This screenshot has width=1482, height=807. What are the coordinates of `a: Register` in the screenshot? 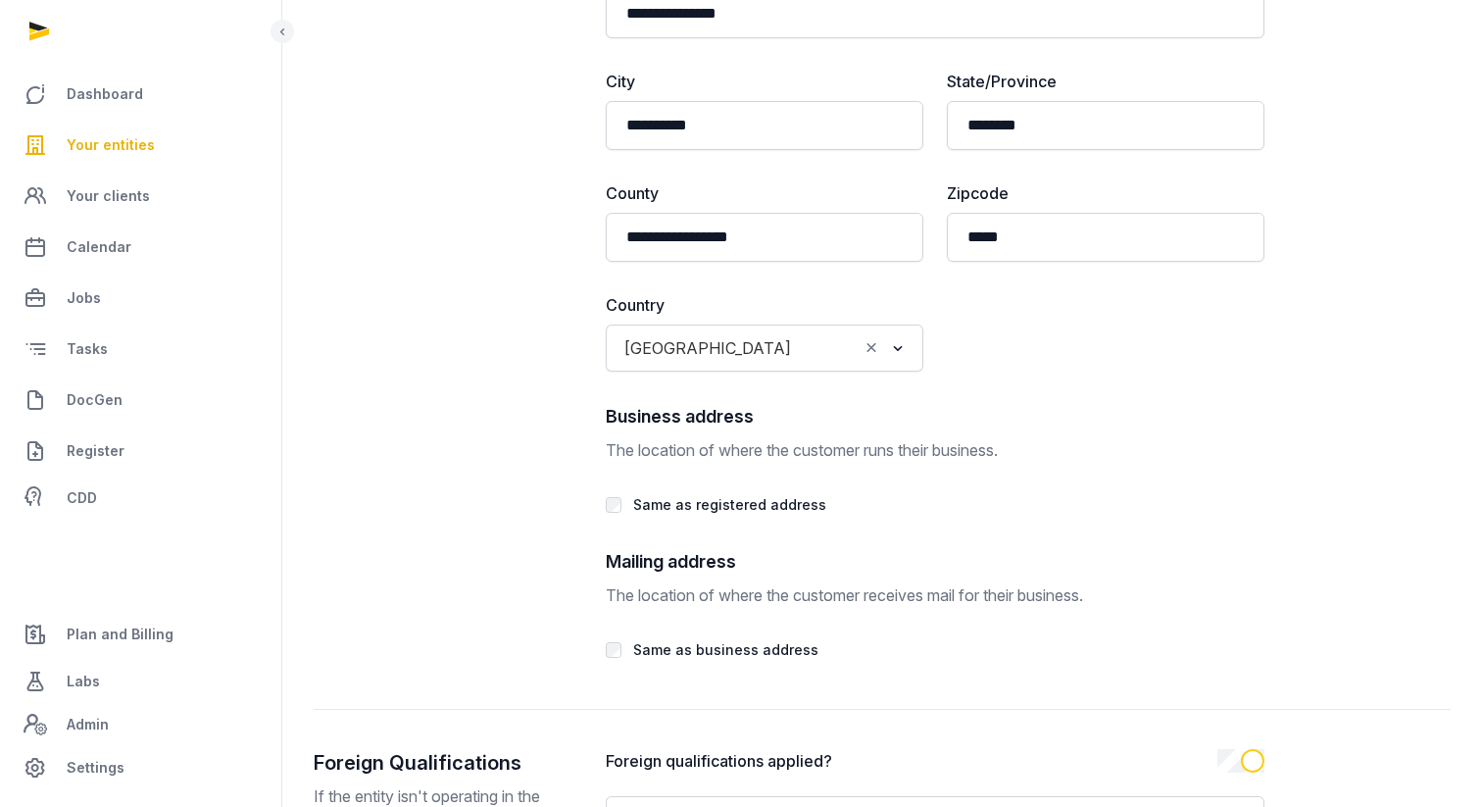 It's located at (140, 451).